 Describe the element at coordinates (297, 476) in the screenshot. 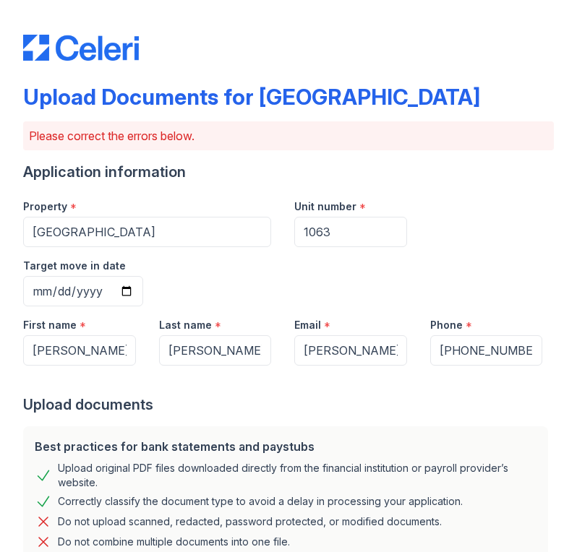

I see `div: Upload original PDF files downloaded directly from the financial institution or payroll provider’...` at that location.